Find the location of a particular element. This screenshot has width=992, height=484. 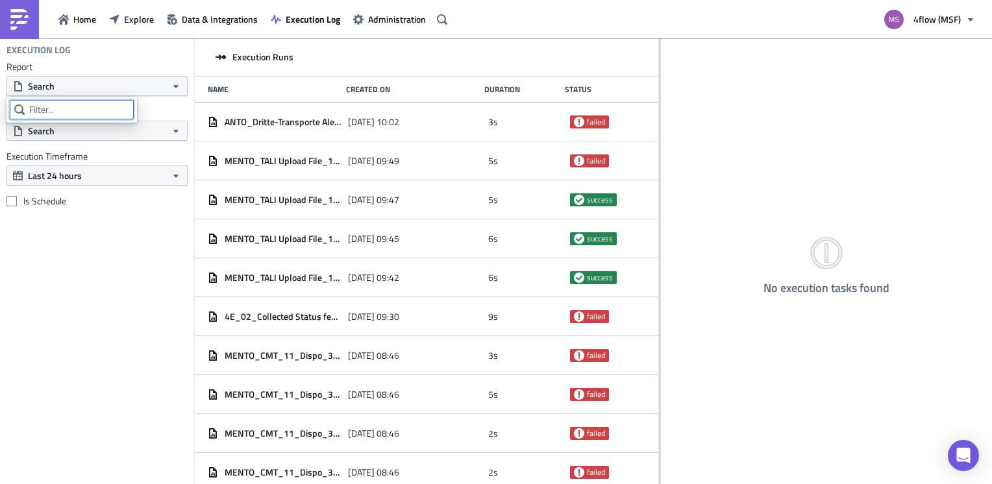

a: Execution Log is located at coordinates (305, 19).